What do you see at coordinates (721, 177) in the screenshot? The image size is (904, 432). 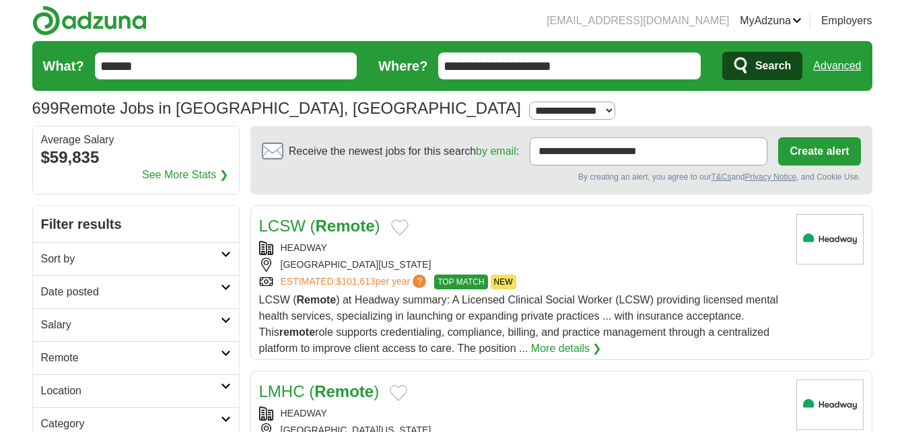 I see `a: T&Cs` at bounding box center [721, 177].